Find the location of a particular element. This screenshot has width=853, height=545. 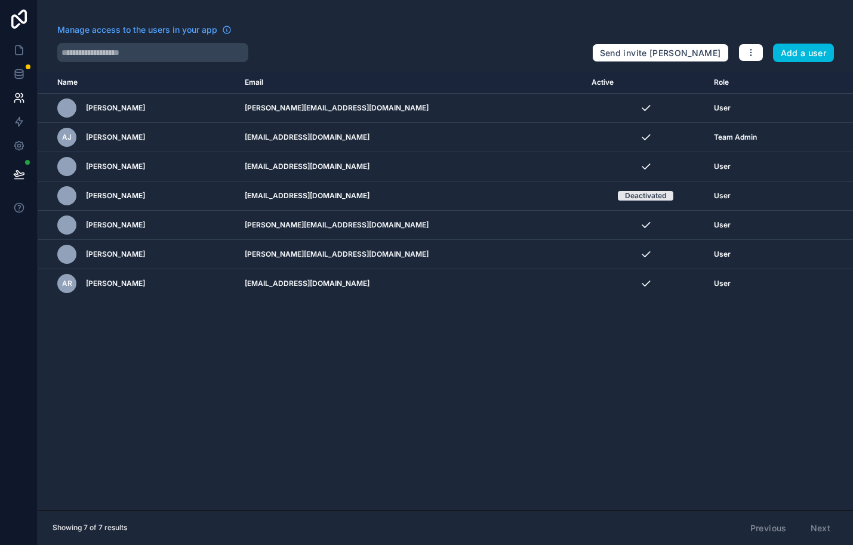

div: scrollable content is located at coordinates (446, 291).